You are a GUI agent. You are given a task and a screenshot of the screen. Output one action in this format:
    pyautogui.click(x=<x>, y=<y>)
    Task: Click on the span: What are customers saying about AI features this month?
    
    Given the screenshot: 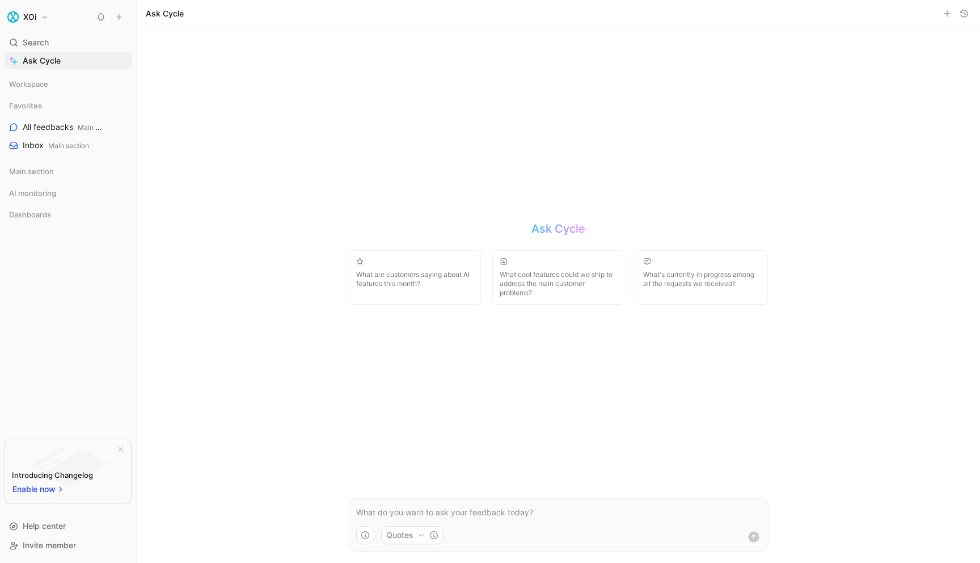 What is the action you would take?
    pyautogui.click(x=415, y=279)
    